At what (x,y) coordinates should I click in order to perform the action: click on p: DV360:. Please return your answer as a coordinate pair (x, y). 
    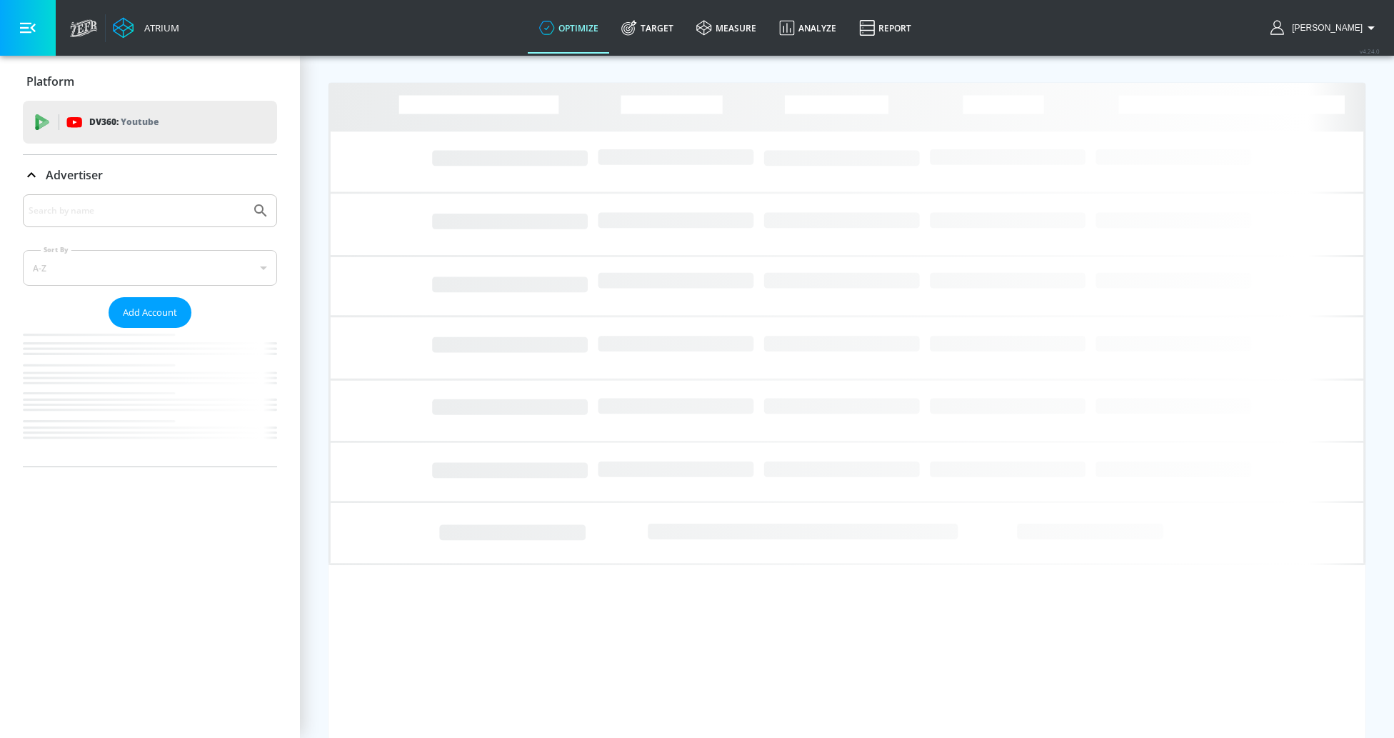
    Looking at the image, I should click on (124, 122).